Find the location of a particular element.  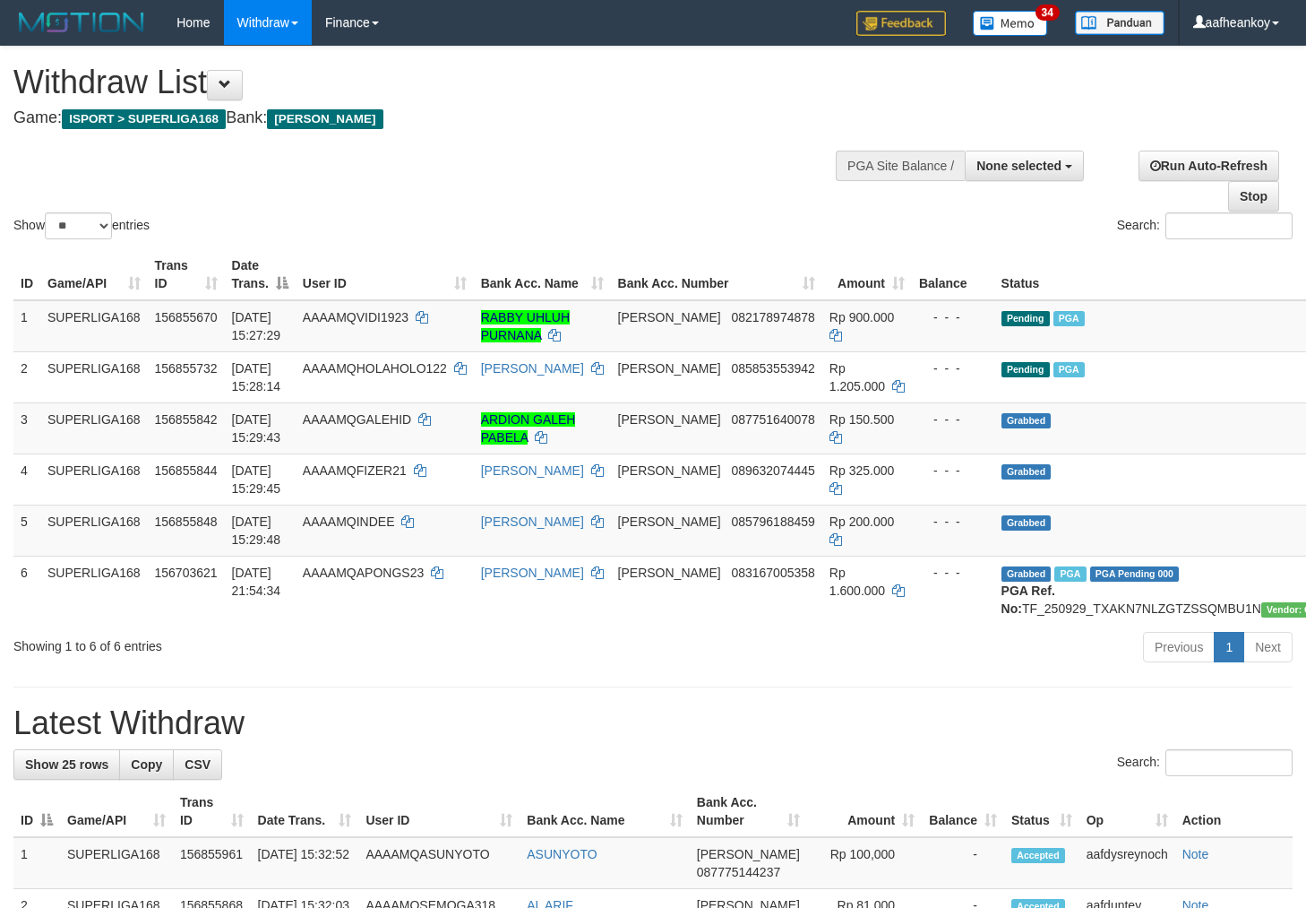

img: Button%20Memo.svg is located at coordinates (1011, 23).